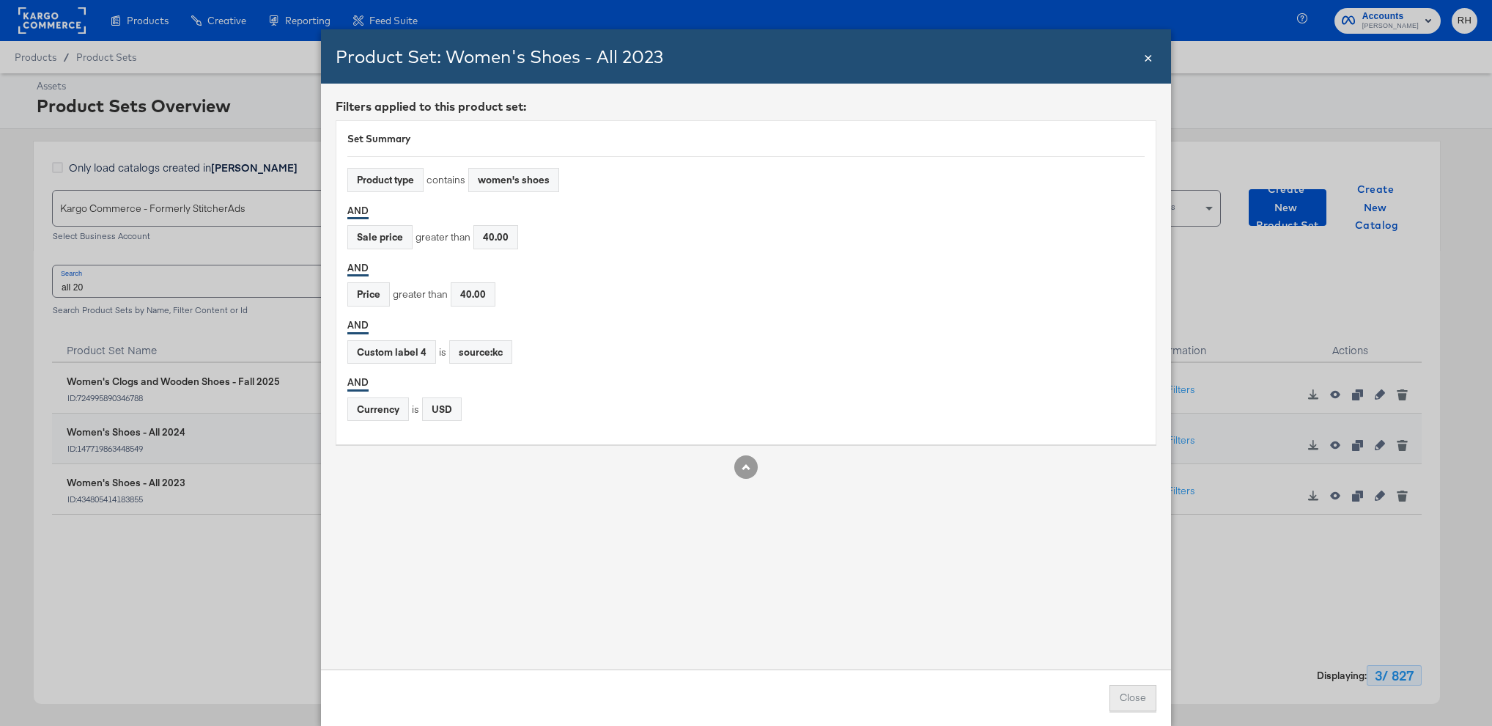 This screenshot has height=726, width=1492. What do you see at coordinates (378, 409) in the screenshot?
I see `div: Currency` at bounding box center [378, 409].